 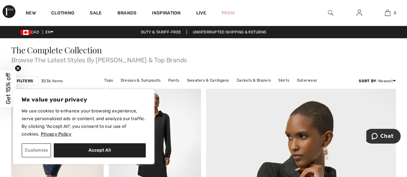 What do you see at coordinates (56, 134) in the screenshot?
I see `a: Privacy Policy` at bounding box center [56, 134].